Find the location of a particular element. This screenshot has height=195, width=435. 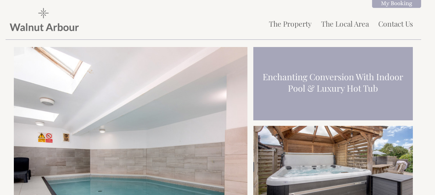

a: The Local Area is located at coordinates (345, 24).